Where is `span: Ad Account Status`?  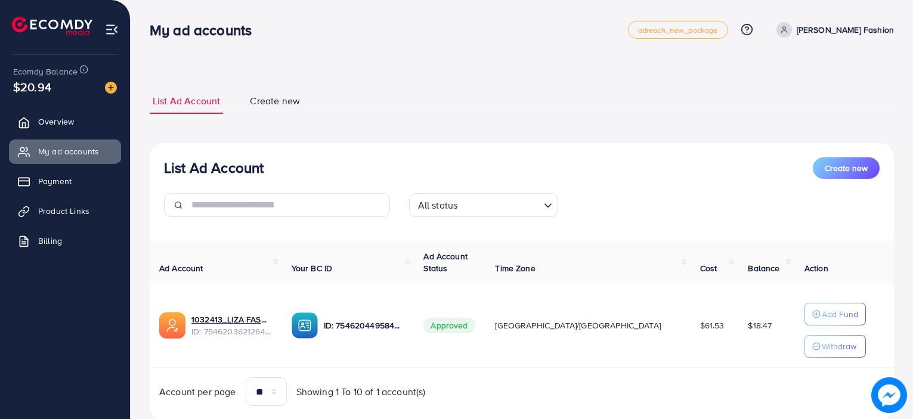
span: Ad Account Status is located at coordinates (445, 262).